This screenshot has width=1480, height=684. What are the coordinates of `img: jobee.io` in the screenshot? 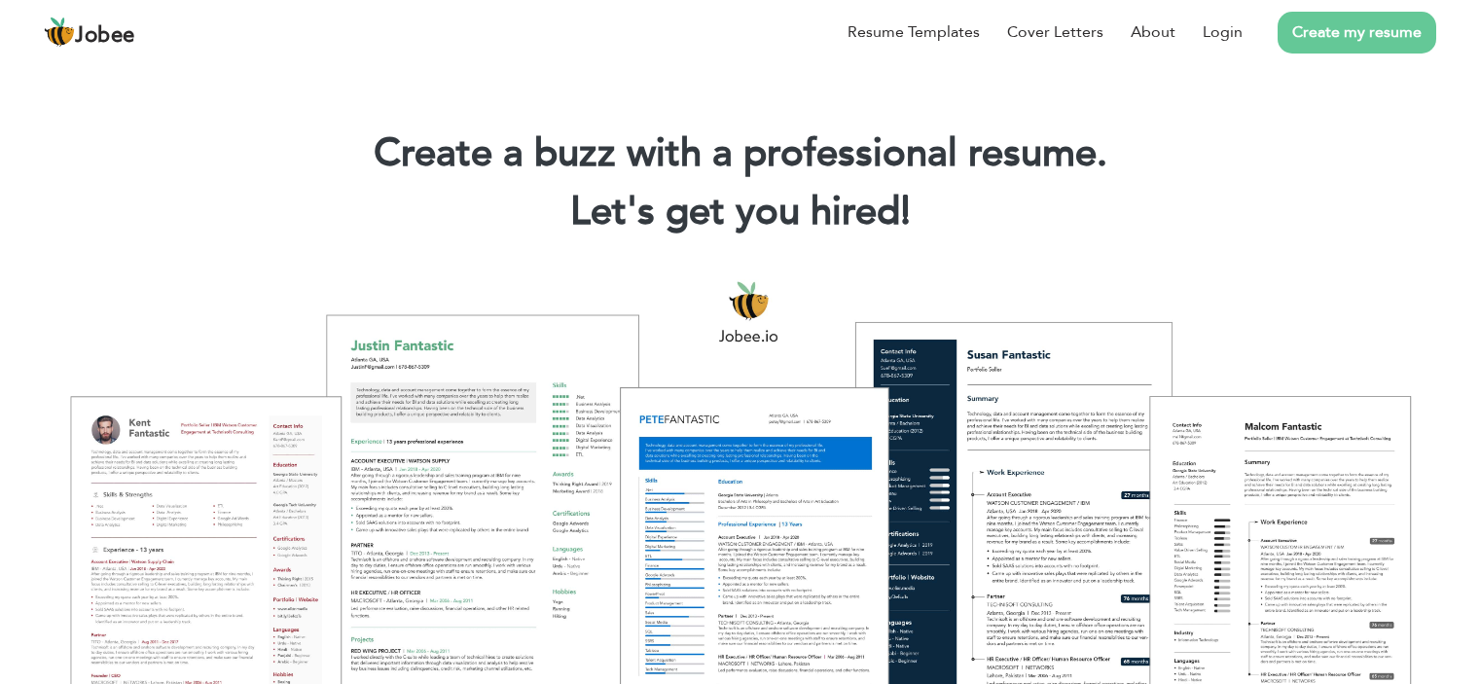 It's located at (59, 32).